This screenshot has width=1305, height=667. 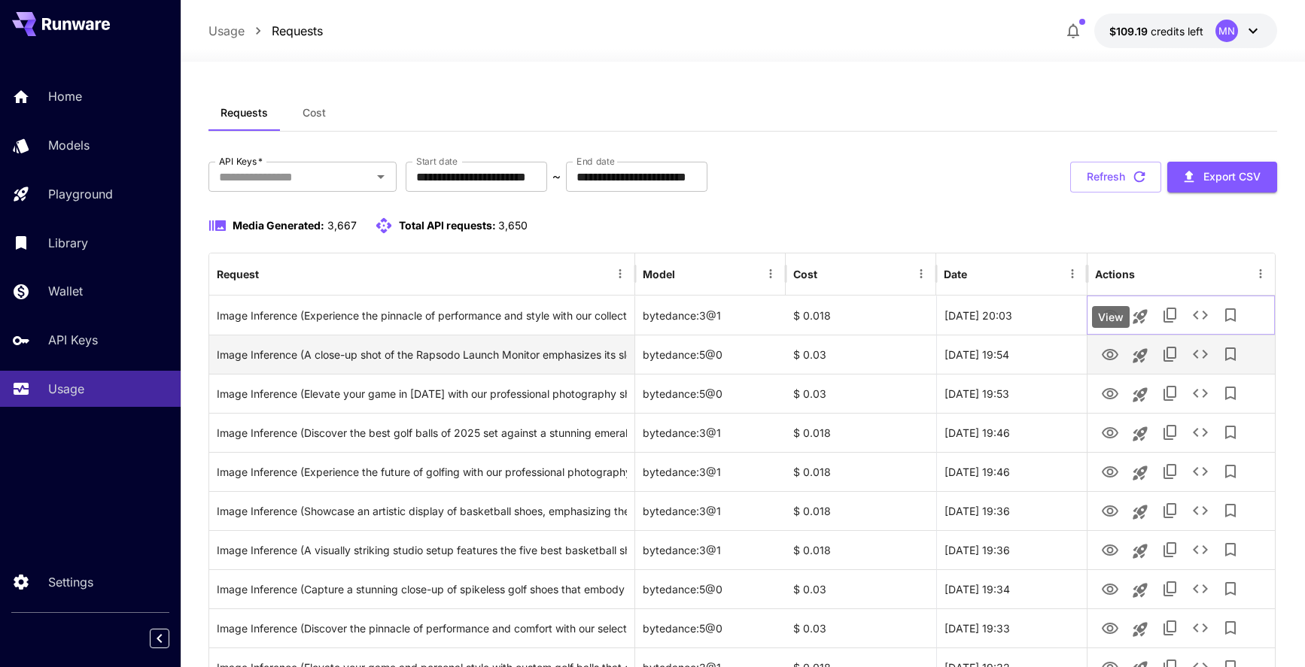 What do you see at coordinates (210, 93) in the screenshot?
I see `div: Keywords by Traffic` at bounding box center [210, 93].